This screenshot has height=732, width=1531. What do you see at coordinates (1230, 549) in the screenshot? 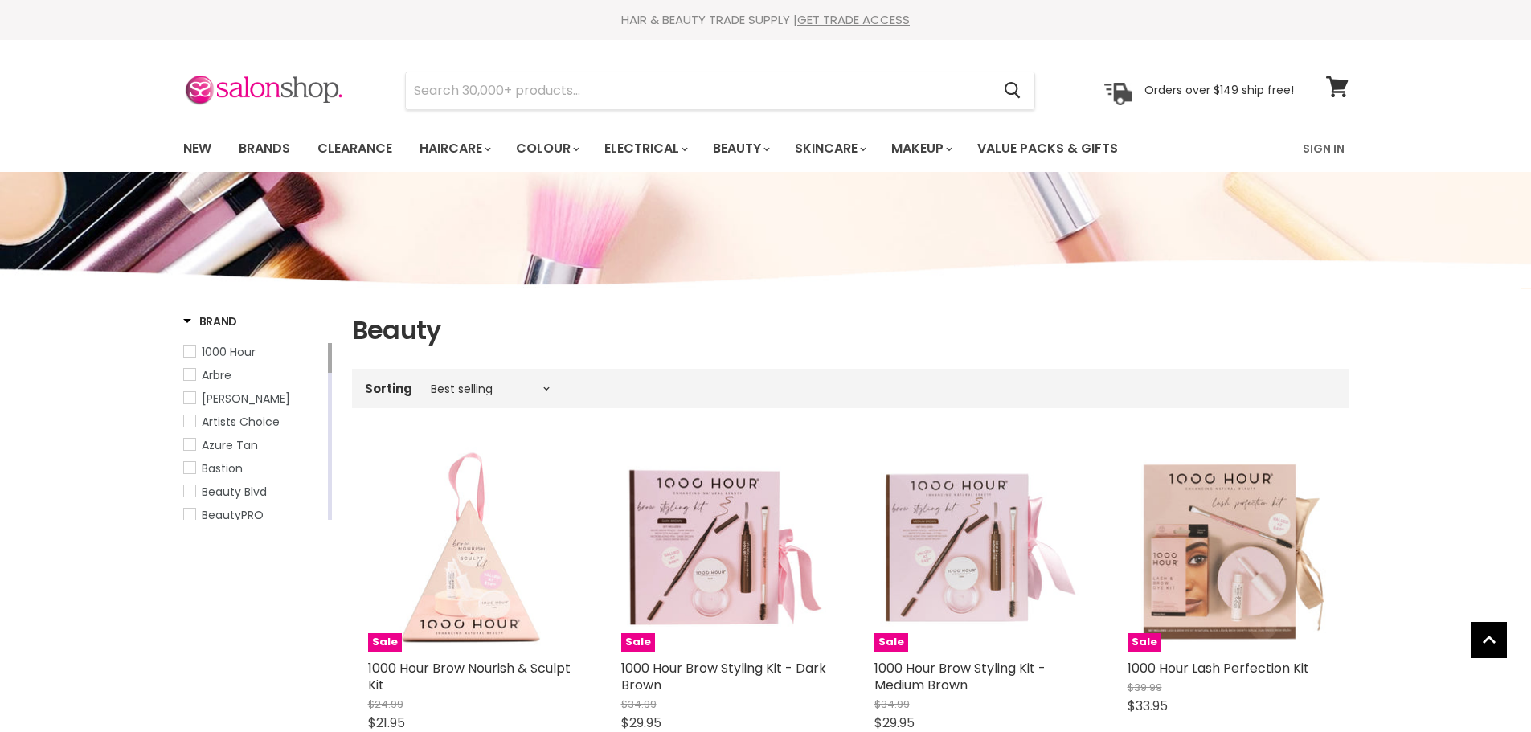
I see `img: 1000 Hour Lash Perfection Kit` at bounding box center [1230, 549].